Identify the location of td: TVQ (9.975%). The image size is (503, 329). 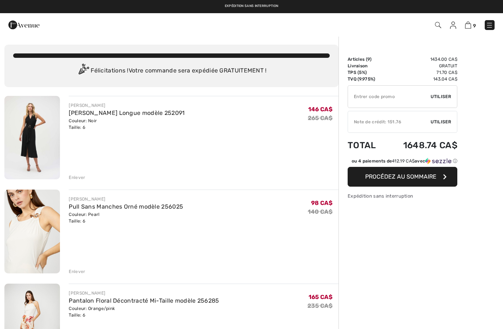
(366, 79).